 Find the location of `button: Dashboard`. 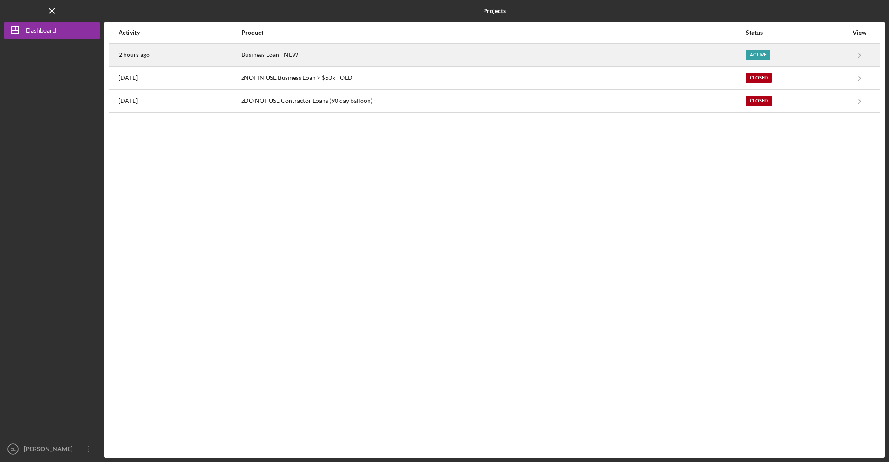

button: Dashboard is located at coordinates (52, 30).